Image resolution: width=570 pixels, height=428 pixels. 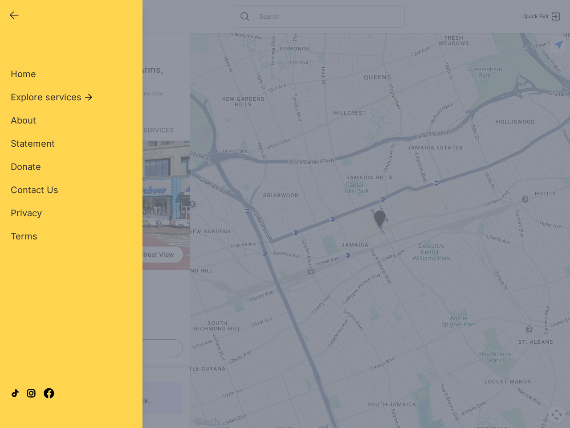 I want to click on span: Terms, so click(x=24, y=236).